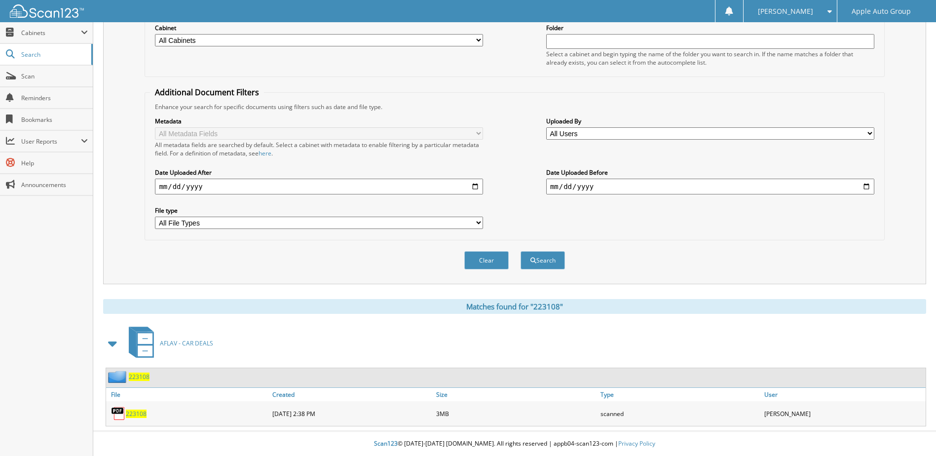 This screenshot has width=936, height=456. What do you see at coordinates (386, 443) in the screenshot?
I see `span: Scan123` at bounding box center [386, 443].